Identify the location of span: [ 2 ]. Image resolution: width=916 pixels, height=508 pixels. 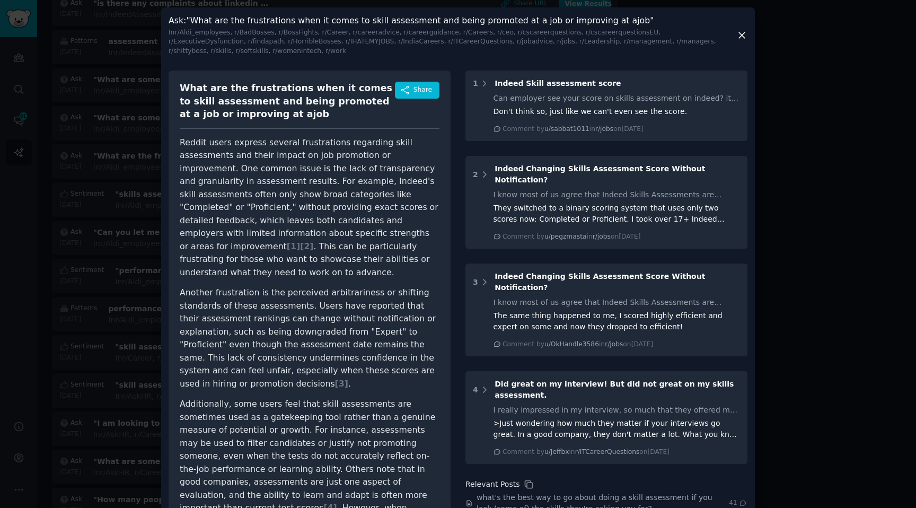
(306, 246).